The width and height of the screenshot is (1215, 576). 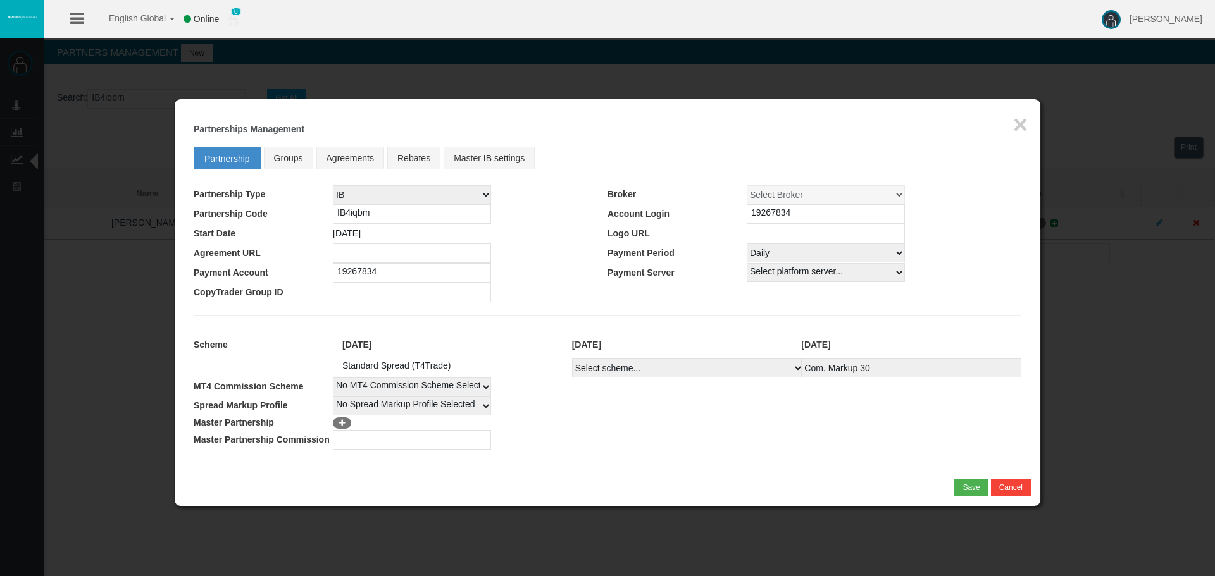 What do you see at coordinates (263, 423) in the screenshot?
I see `td: Master Partnership` at bounding box center [263, 423].